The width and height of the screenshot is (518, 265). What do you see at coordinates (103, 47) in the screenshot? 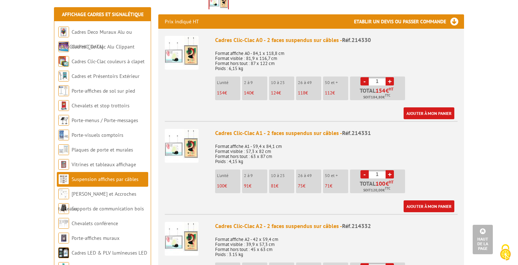
I see `a: Cadres Clic-Clac Alu Clippant` at bounding box center [103, 47].